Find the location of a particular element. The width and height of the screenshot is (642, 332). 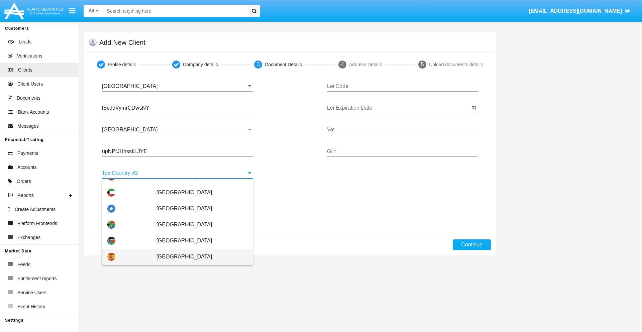

span: Orders is located at coordinates (24, 181).